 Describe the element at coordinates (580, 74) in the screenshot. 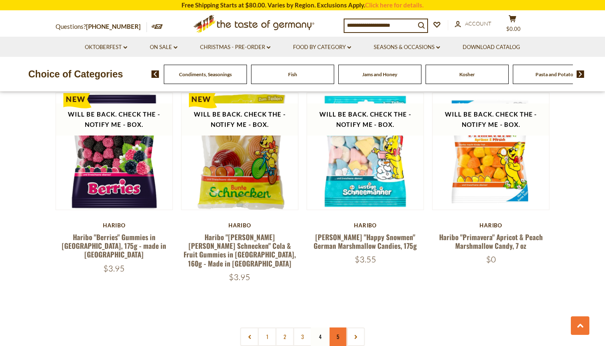

I see `img: next arrow` at that location.